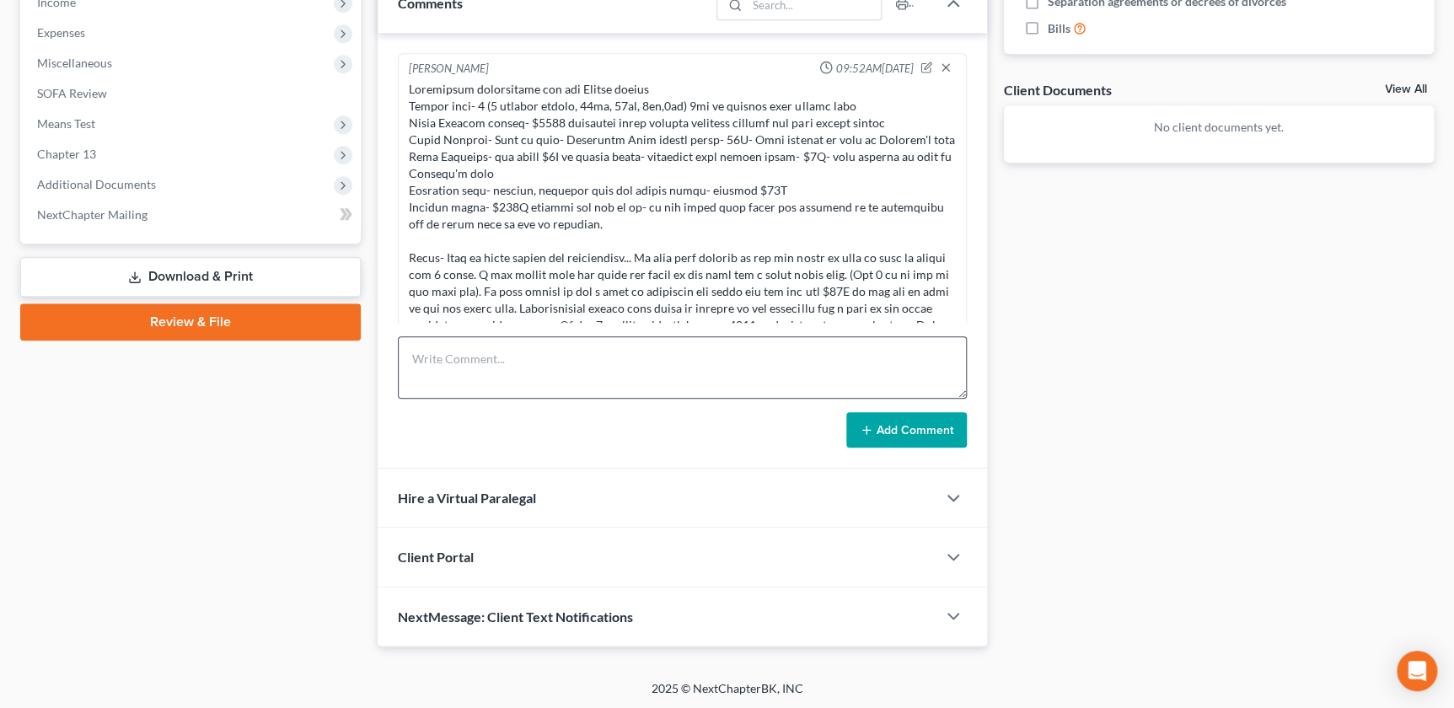 This screenshot has width=1454, height=708. I want to click on span: Additional Documents, so click(96, 184).